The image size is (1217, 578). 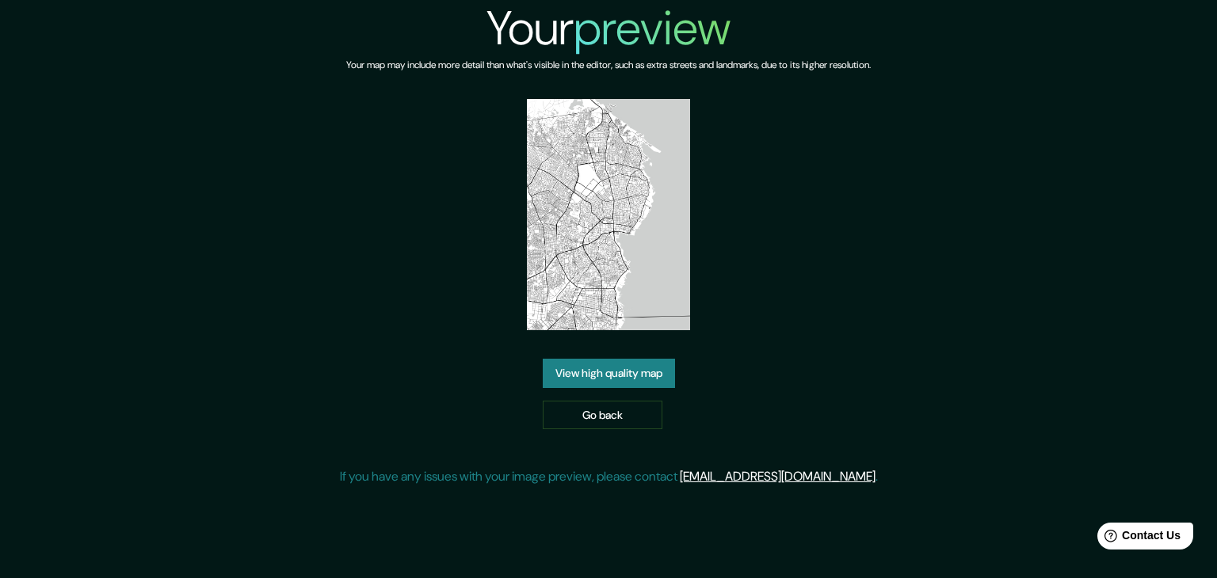 What do you see at coordinates (75, 19) in the screenshot?
I see `span: Contact Us` at bounding box center [75, 19].